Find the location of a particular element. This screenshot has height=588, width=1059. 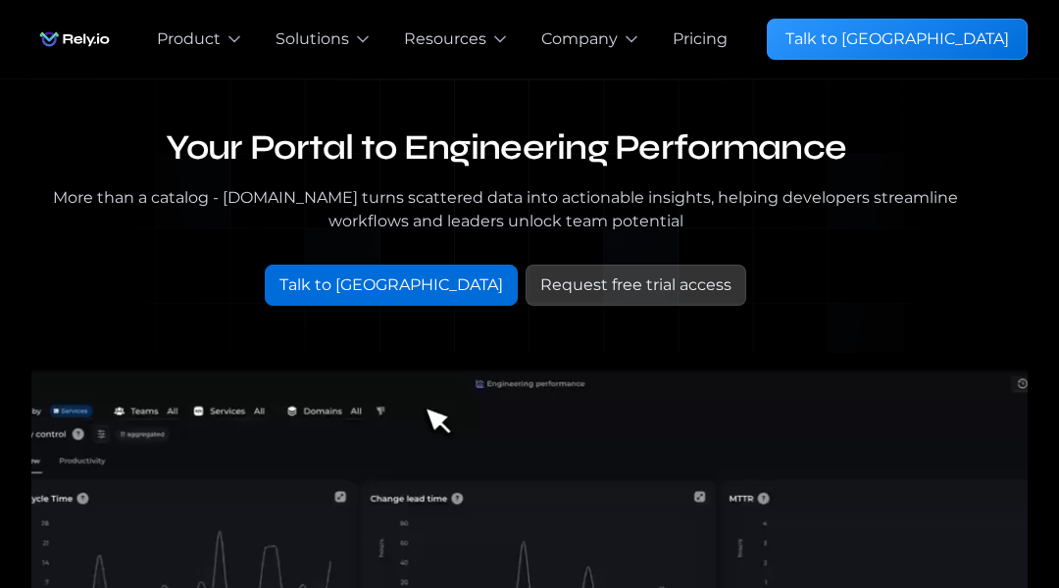

a: Request free trial access is located at coordinates (635, 285).